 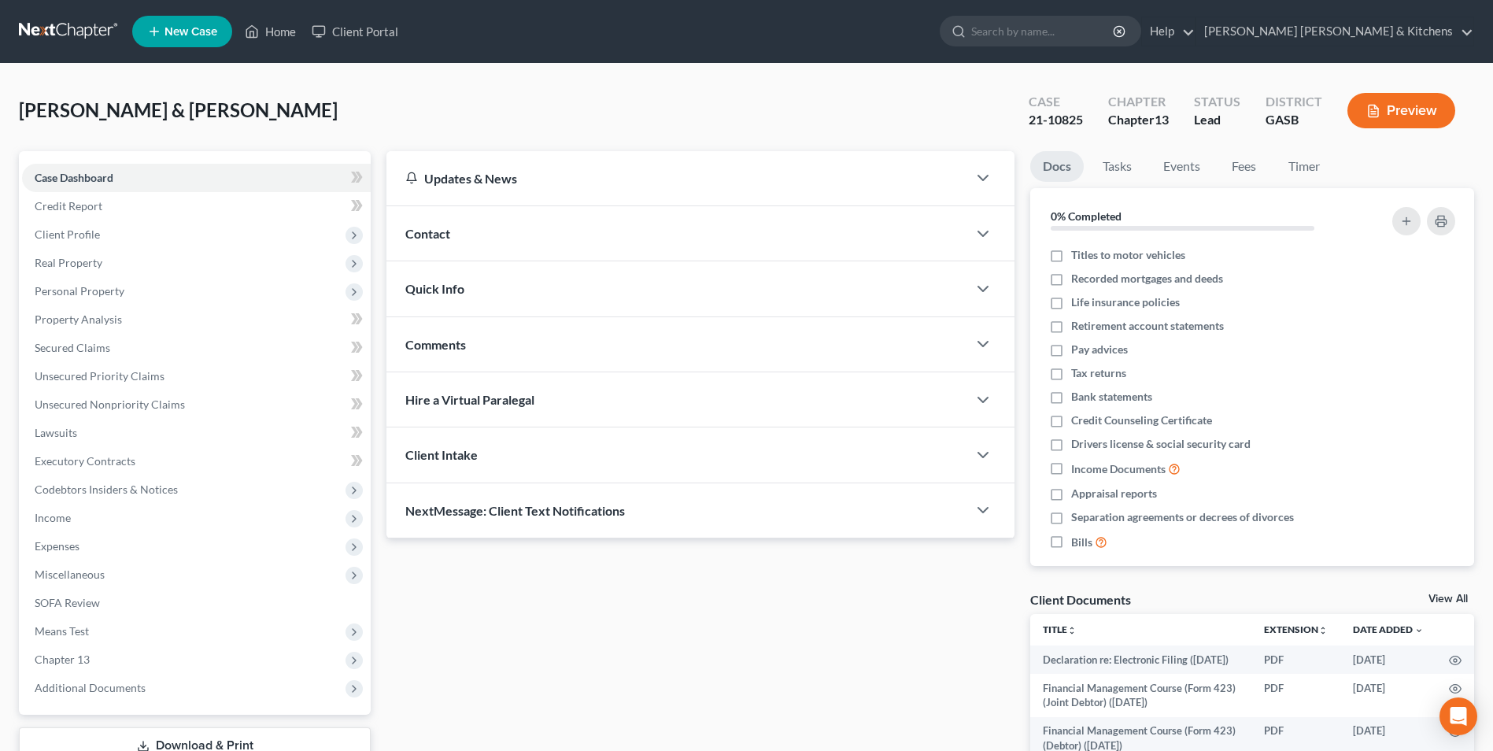 I want to click on input: Search by name..., so click(x=1043, y=31).